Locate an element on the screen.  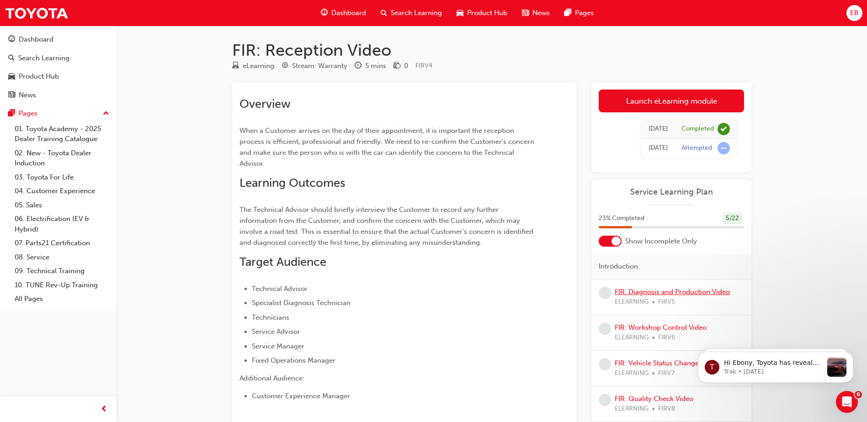
span: learningResourceType_ELEARNING-icon is located at coordinates (235, 66).